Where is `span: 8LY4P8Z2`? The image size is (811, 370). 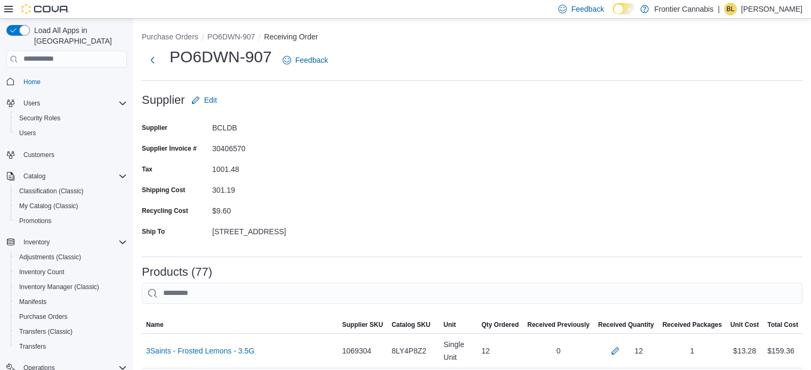 span: 8LY4P8Z2 is located at coordinates (408, 351).